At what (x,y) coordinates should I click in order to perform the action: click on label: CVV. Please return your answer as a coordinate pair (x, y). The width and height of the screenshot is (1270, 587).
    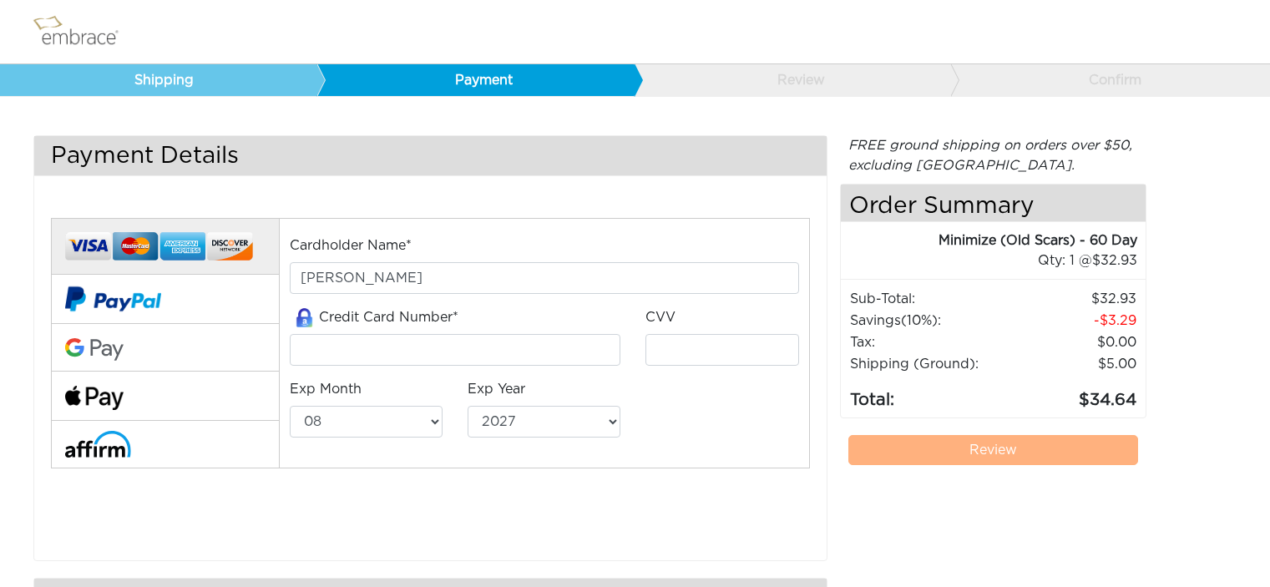
    Looking at the image, I should click on (660, 317).